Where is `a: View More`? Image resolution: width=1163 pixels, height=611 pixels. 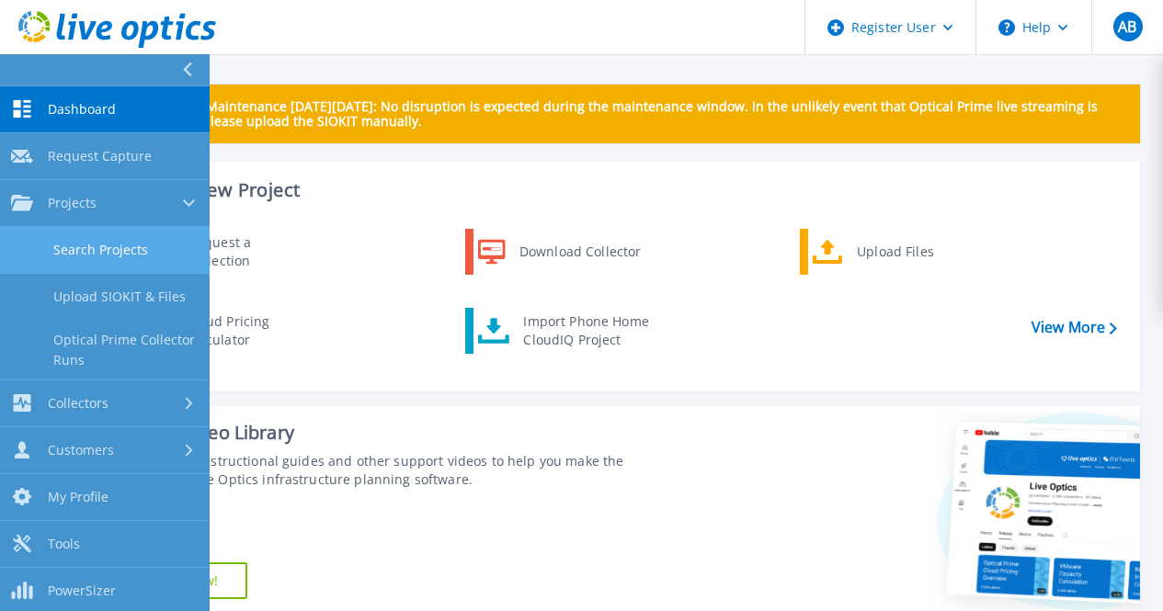
a: View More is located at coordinates (1074, 327).